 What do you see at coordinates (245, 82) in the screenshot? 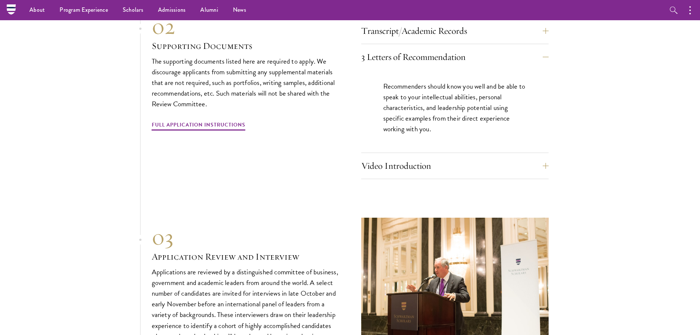
I see `p: The supporting documents listed here are required to apply. We discourage applicants from submitt...` at bounding box center [245, 82].